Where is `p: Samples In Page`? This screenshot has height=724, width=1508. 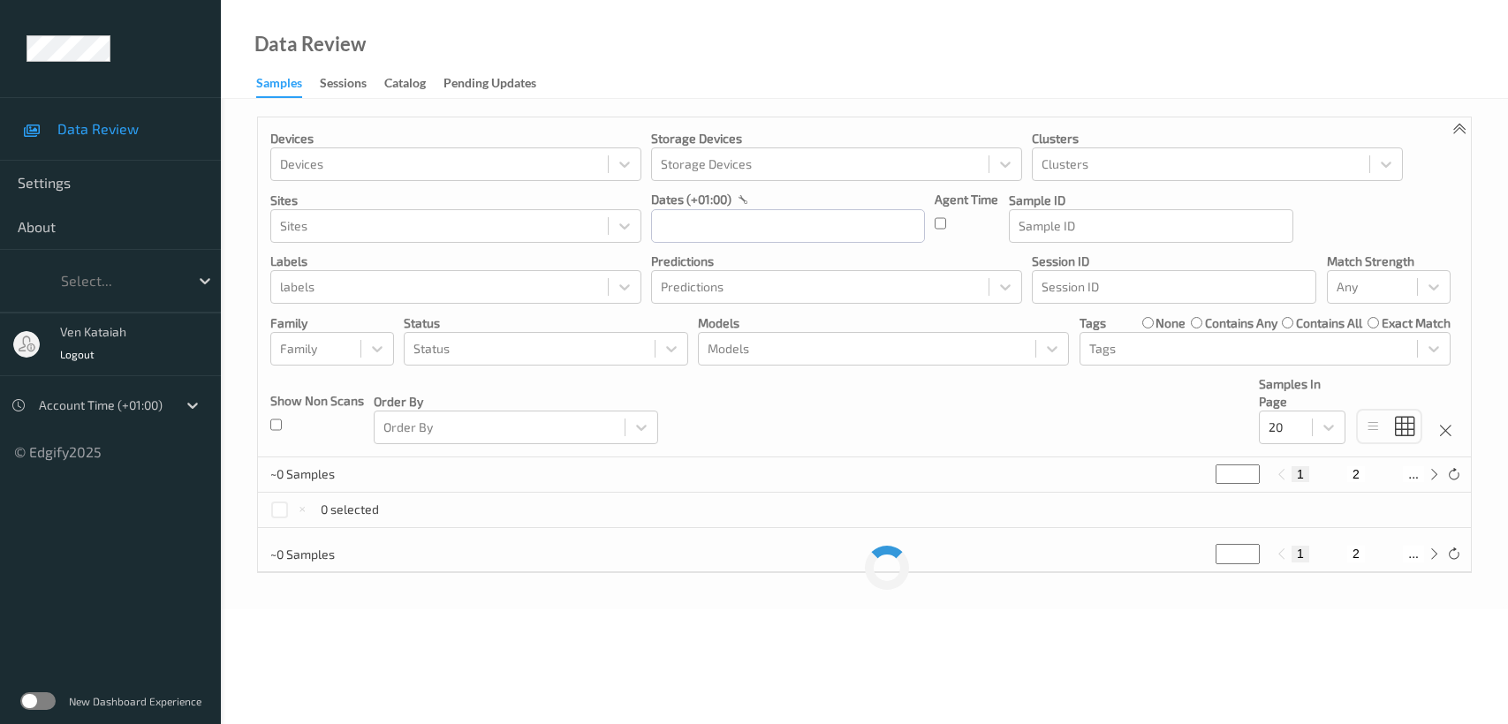
p: Samples In Page is located at coordinates (1302, 393).